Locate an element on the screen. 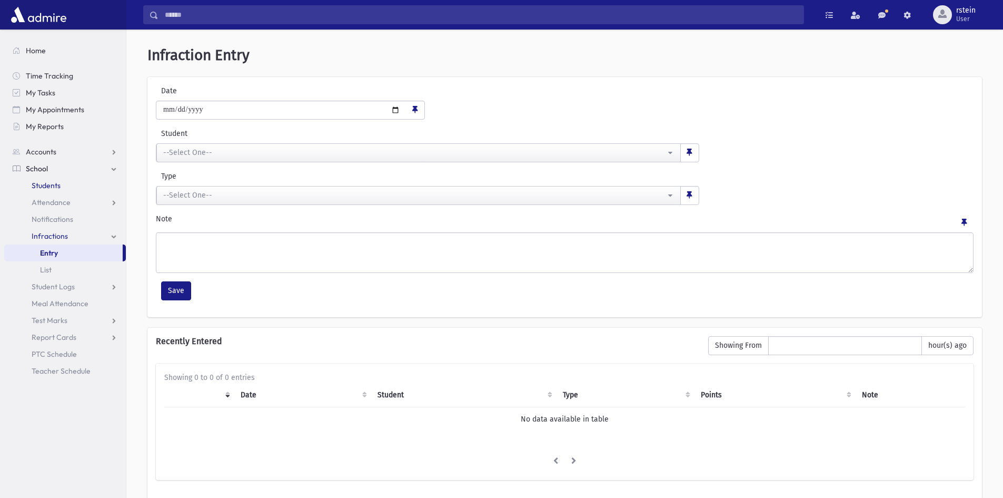 This screenshot has height=498, width=1003. span: Accounts is located at coordinates (41, 152).